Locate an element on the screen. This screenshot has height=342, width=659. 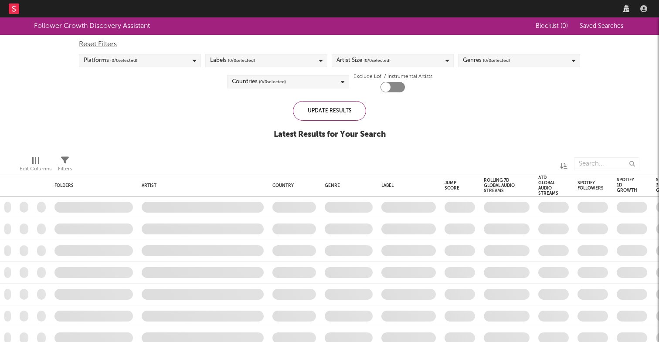
div: Latest Results for Your Search is located at coordinates (330, 135).